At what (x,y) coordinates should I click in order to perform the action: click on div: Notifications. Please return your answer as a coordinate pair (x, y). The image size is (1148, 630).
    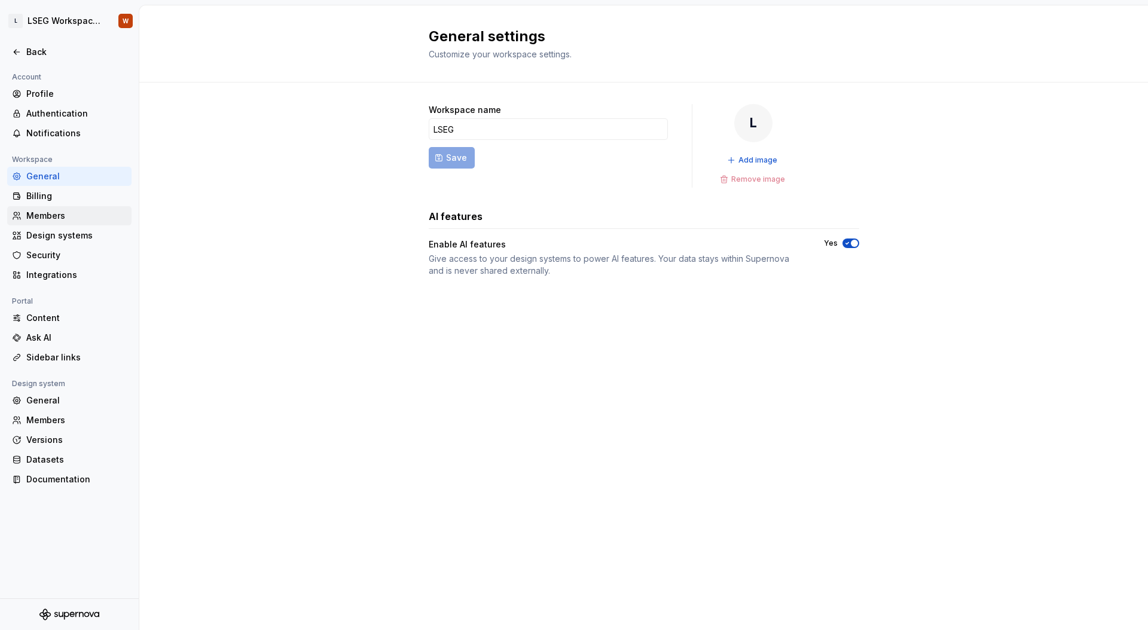
    Looking at the image, I should click on (77, 133).